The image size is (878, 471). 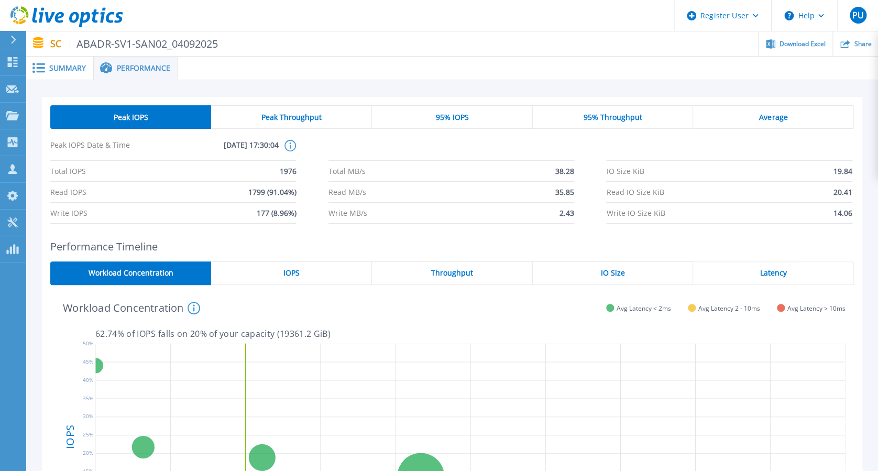 What do you see at coordinates (144, 43) in the screenshot?
I see `span: ABADR-SV1-SAN02_04092025` at bounding box center [144, 43].